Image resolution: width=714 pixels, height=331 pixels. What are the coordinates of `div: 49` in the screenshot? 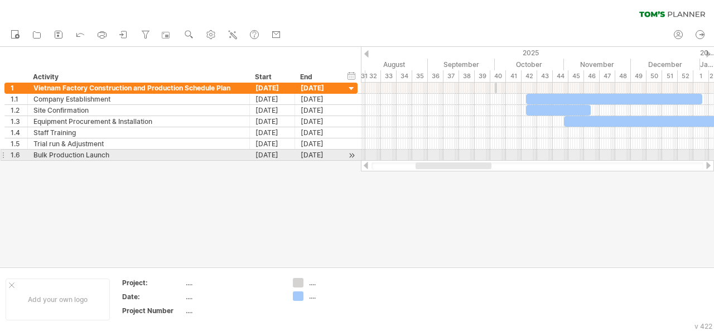 It's located at (639, 76).